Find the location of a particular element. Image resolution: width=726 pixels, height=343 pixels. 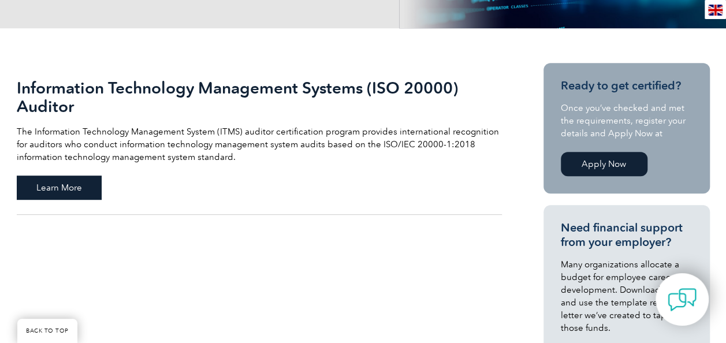

img: en is located at coordinates (715, 10).